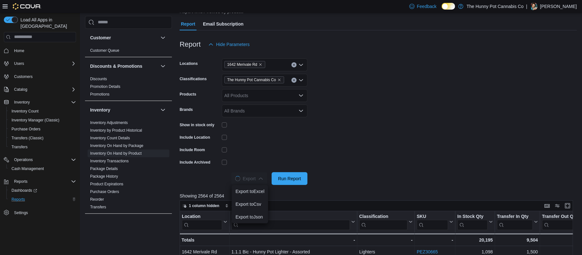 This screenshot has height=255, width=582. I want to click on span: Inventory On Hand by Product, so click(116, 153).